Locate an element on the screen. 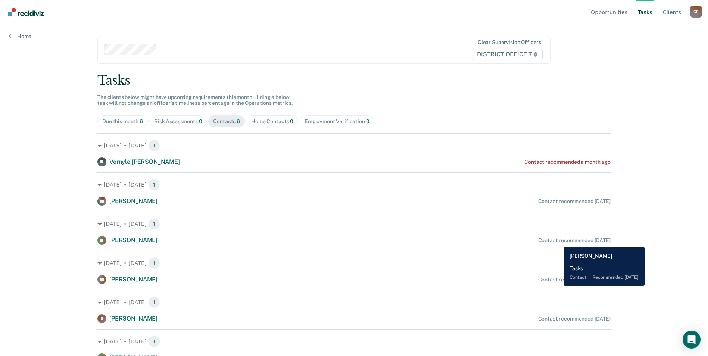 Image resolution: width=708 pixels, height=356 pixels. div: C R is located at coordinates (696, 12).